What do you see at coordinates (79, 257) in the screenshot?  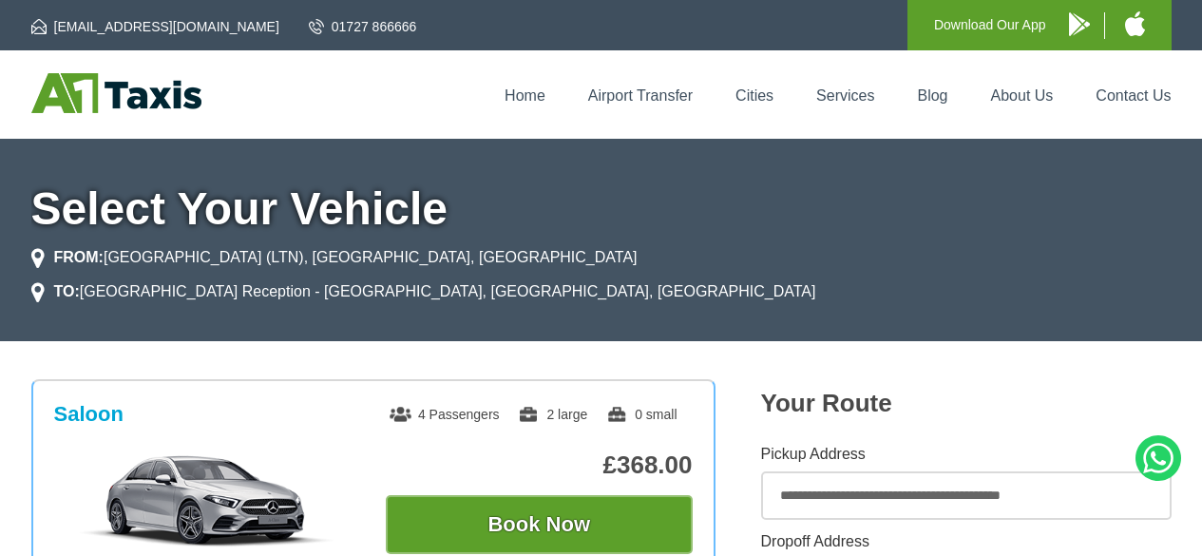 I see `strong: FROM:` at bounding box center [79, 257].